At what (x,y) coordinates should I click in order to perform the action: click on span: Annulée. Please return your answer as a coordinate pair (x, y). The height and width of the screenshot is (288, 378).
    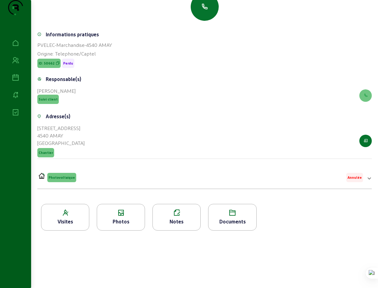
    Looking at the image, I should click on (354, 178).